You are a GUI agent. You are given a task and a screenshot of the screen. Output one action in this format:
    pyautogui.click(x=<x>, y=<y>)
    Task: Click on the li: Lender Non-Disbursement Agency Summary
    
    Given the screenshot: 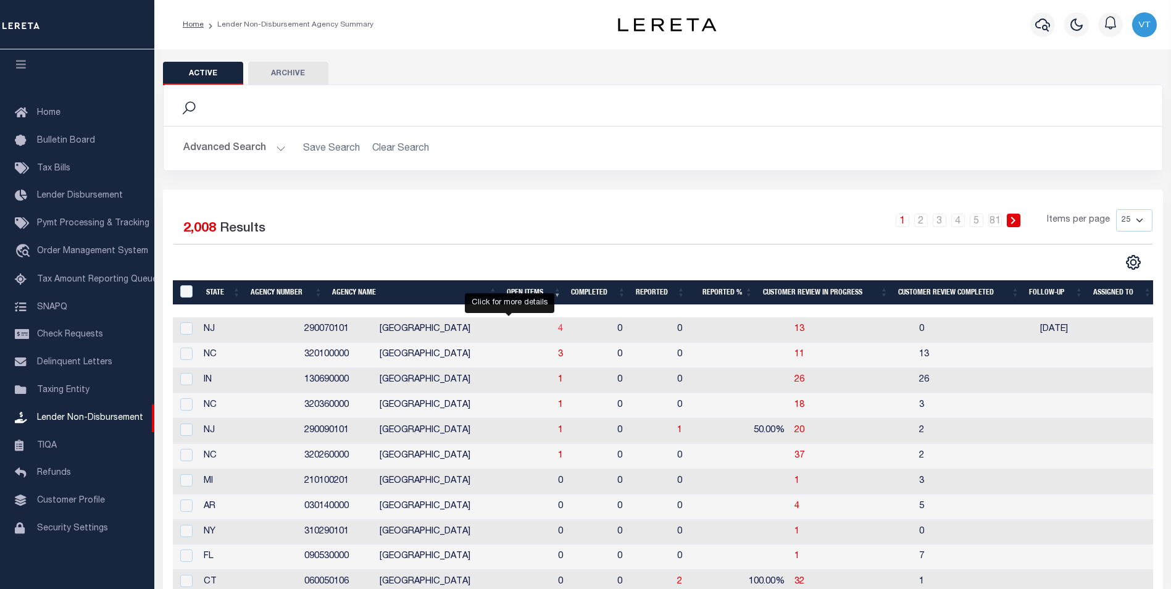 What is the action you would take?
    pyautogui.click(x=288, y=25)
    